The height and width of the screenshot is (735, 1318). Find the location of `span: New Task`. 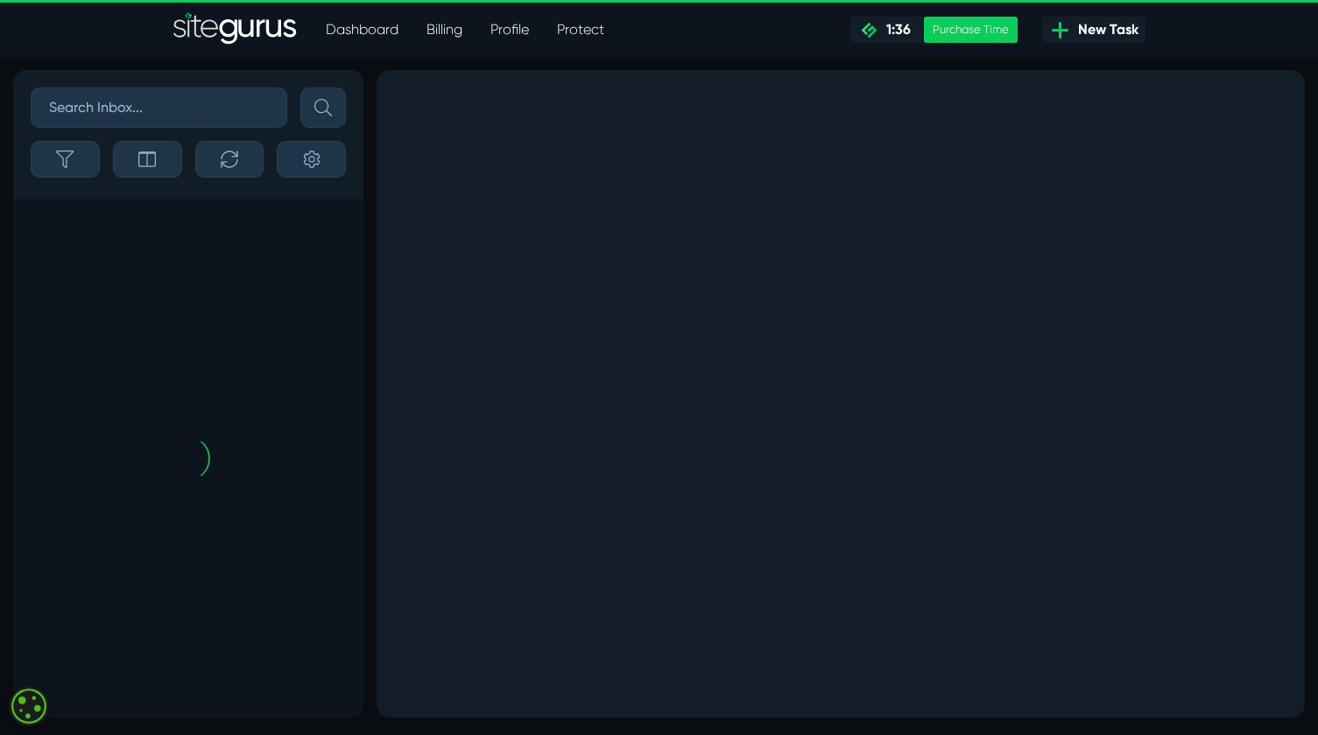

span: New Task is located at coordinates (1104, 30).